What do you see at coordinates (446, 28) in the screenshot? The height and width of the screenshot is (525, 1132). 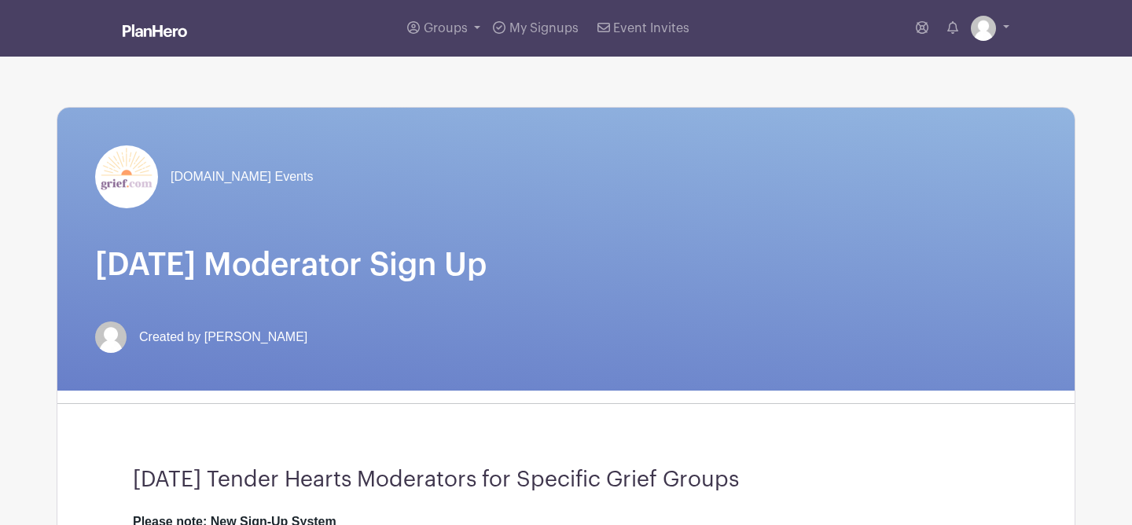 I see `span: Groups` at bounding box center [446, 28].